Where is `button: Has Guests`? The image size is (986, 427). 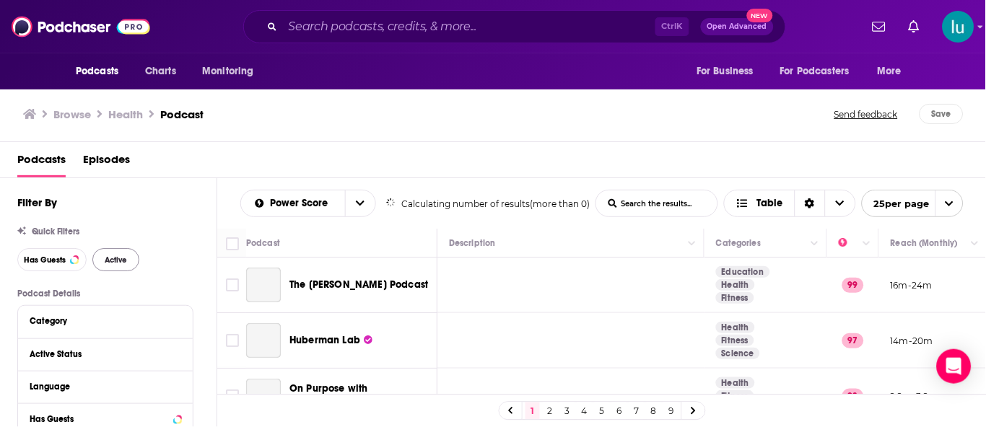 button: Has Guests is located at coordinates (52, 260).